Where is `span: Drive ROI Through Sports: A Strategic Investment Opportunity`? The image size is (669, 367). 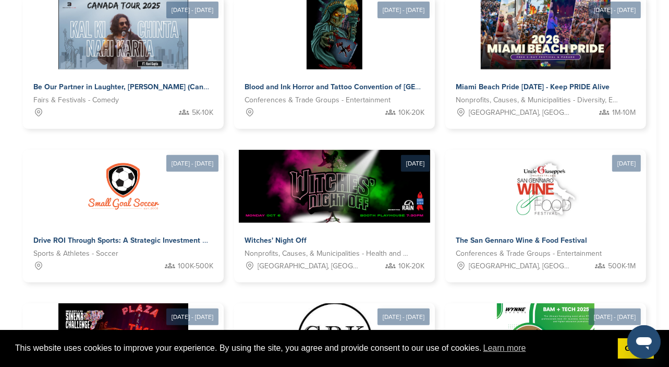 span: Drive ROI Through Sports: A Strategic Investment Opportunity is located at coordinates (138, 240).